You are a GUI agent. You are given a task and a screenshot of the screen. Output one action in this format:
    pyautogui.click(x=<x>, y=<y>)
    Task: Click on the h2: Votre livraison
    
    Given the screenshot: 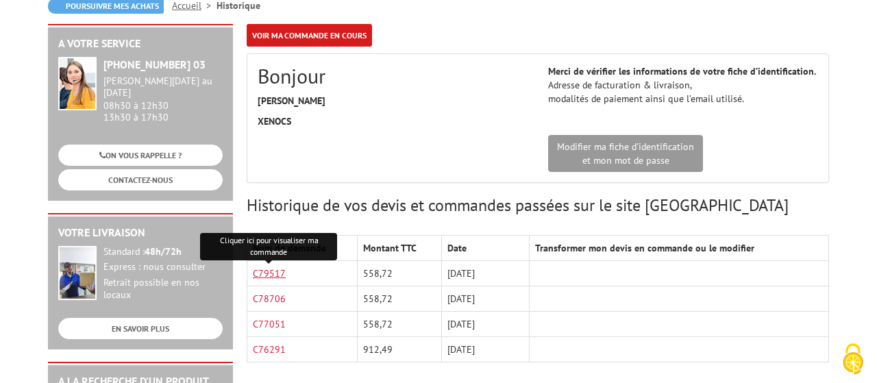 What is the action you would take?
    pyautogui.click(x=140, y=233)
    